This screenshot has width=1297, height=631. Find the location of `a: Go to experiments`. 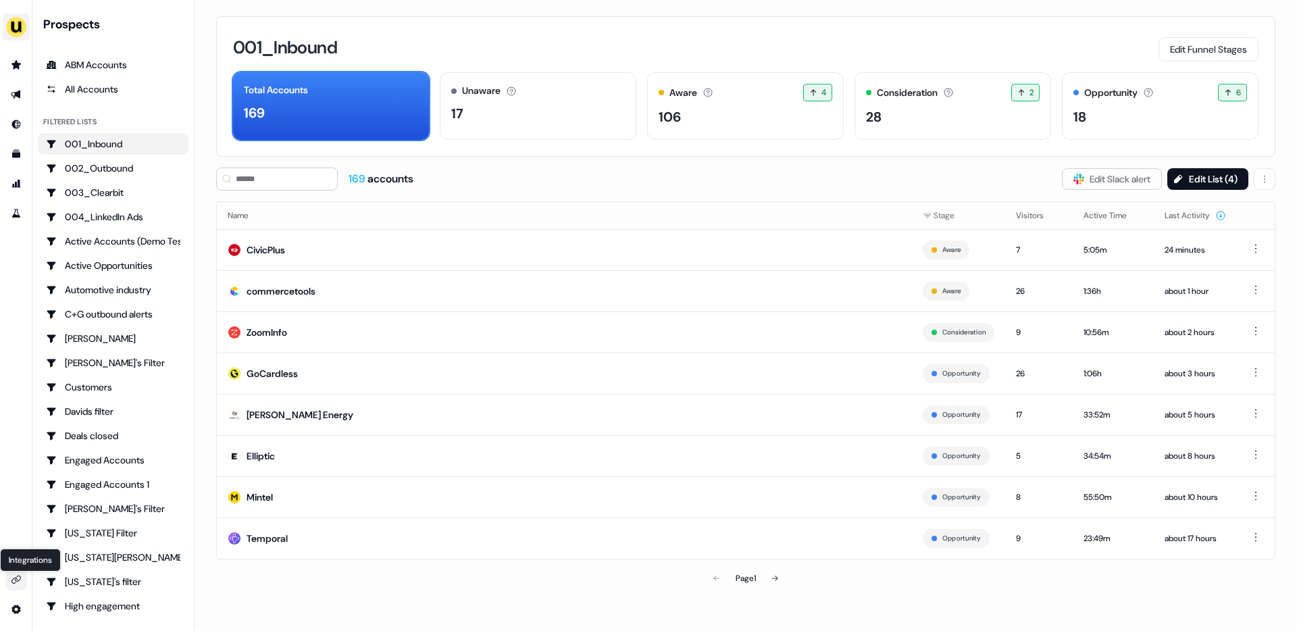

a: Go to experiments is located at coordinates (16, 214).